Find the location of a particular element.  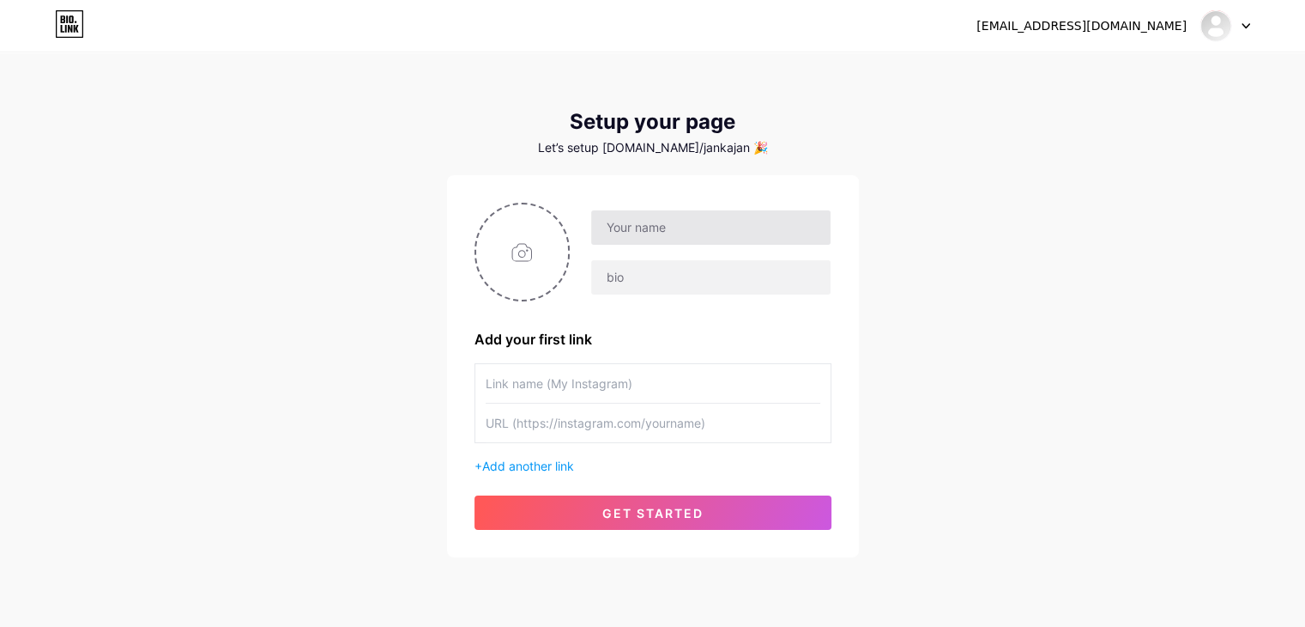

input: URL (https://instagram.com/yourname) is located at coordinates (653, 422).